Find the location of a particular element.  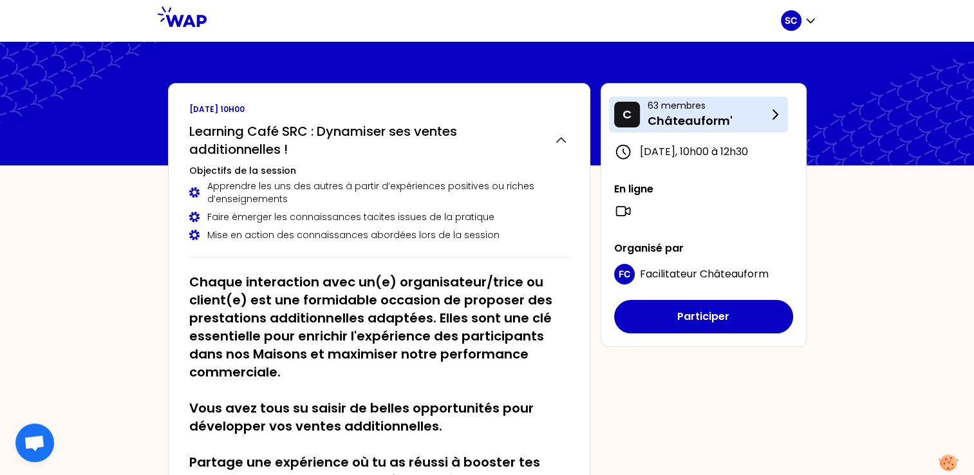

p: C is located at coordinates (627, 115).